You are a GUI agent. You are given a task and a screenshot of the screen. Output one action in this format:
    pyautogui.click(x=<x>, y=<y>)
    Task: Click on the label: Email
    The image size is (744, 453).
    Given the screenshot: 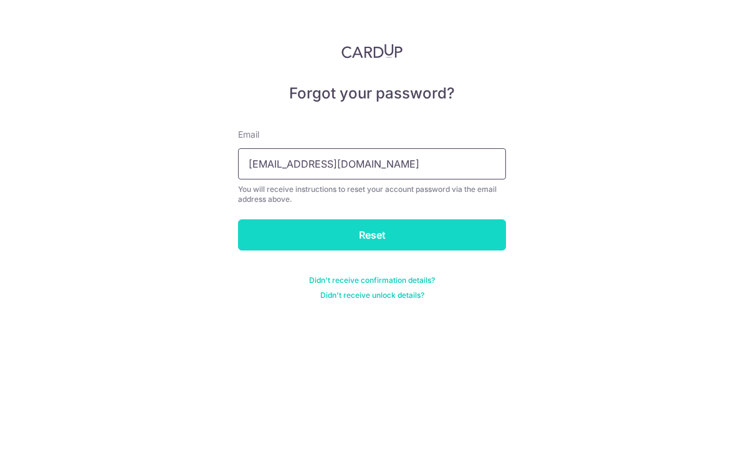 What is the action you would take?
    pyautogui.click(x=249, y=135)
    